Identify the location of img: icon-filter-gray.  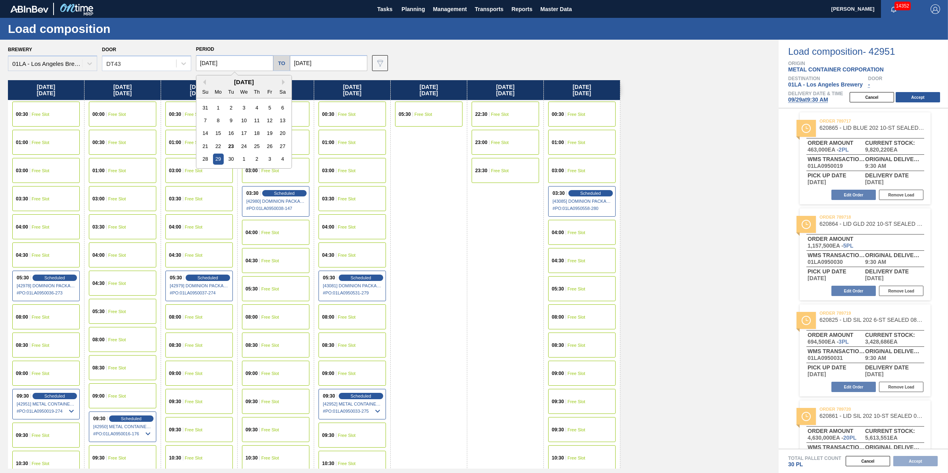
(380, 63).